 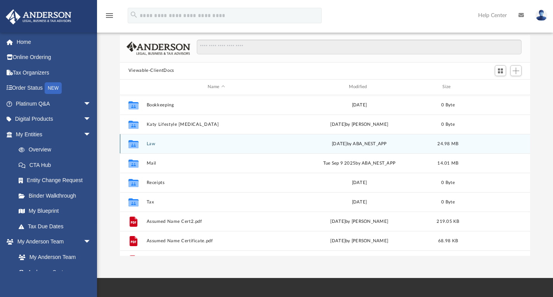 What do you see at coordinates (38, 17) in the screenshot?
I see `img: Anderson Advisors Platinum Portal` at bounding box center [38, 17].